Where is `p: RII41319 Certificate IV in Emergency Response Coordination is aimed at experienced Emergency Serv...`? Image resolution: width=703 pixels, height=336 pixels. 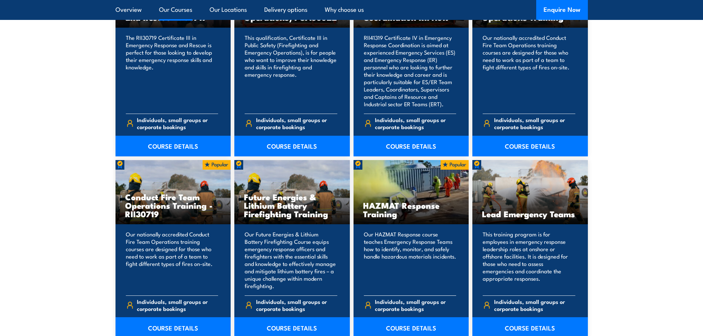 p: RII41319 Certificate IV in Emergency Response Coordination is aimed at experienced Emergency Serv... is located at coordinates (410, 71).